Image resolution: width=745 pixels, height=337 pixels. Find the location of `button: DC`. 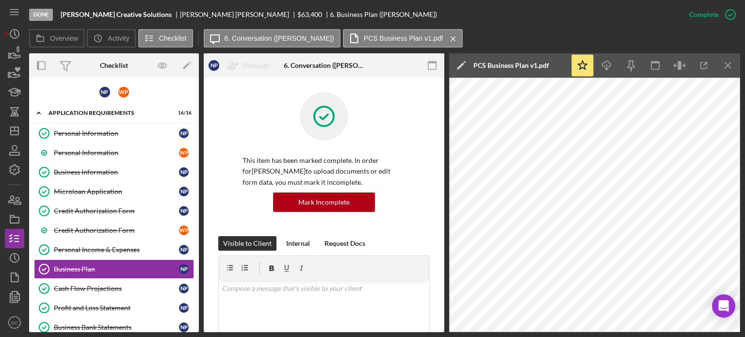

button: DC is located at coordinates (15, 323).